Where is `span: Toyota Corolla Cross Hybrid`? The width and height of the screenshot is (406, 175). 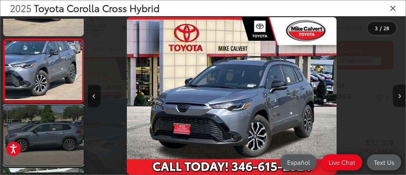 span: Toyota Corolla Cross Hybrid is located at coordinates (97, 8).